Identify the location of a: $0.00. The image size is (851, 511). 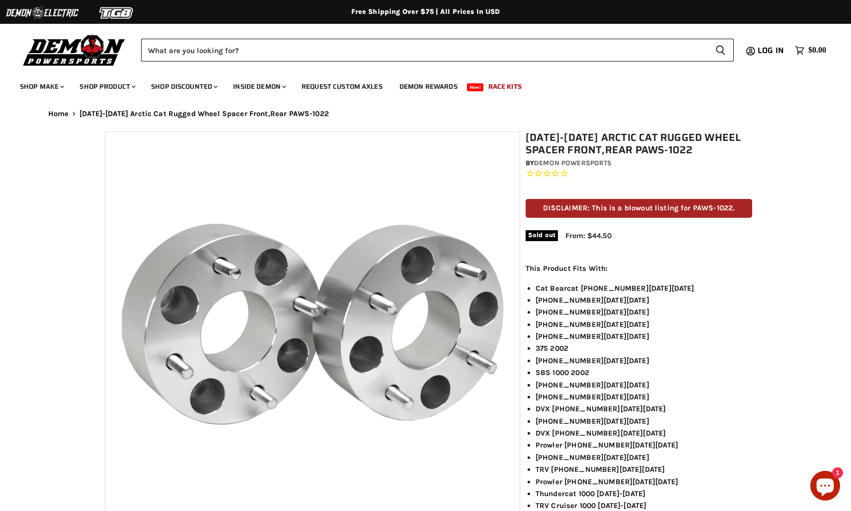
(810, 50).